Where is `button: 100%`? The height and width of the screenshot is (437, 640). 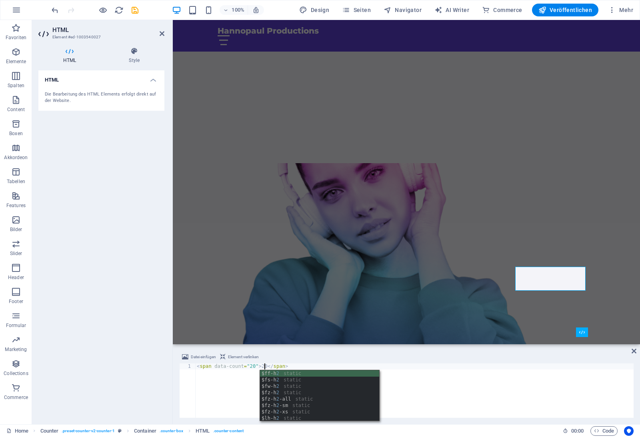
button: 100% is located at coordinates (234, 10).